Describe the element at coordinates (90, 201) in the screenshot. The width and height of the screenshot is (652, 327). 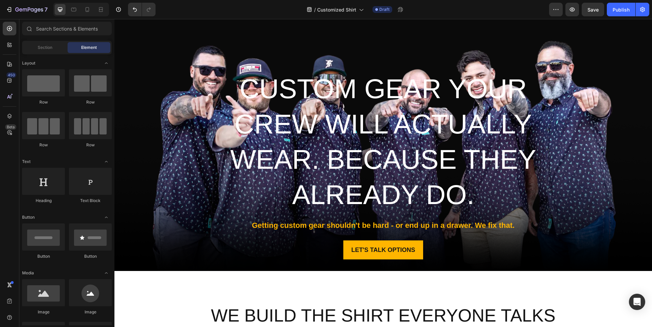
I see `div: Text Block` at that location.